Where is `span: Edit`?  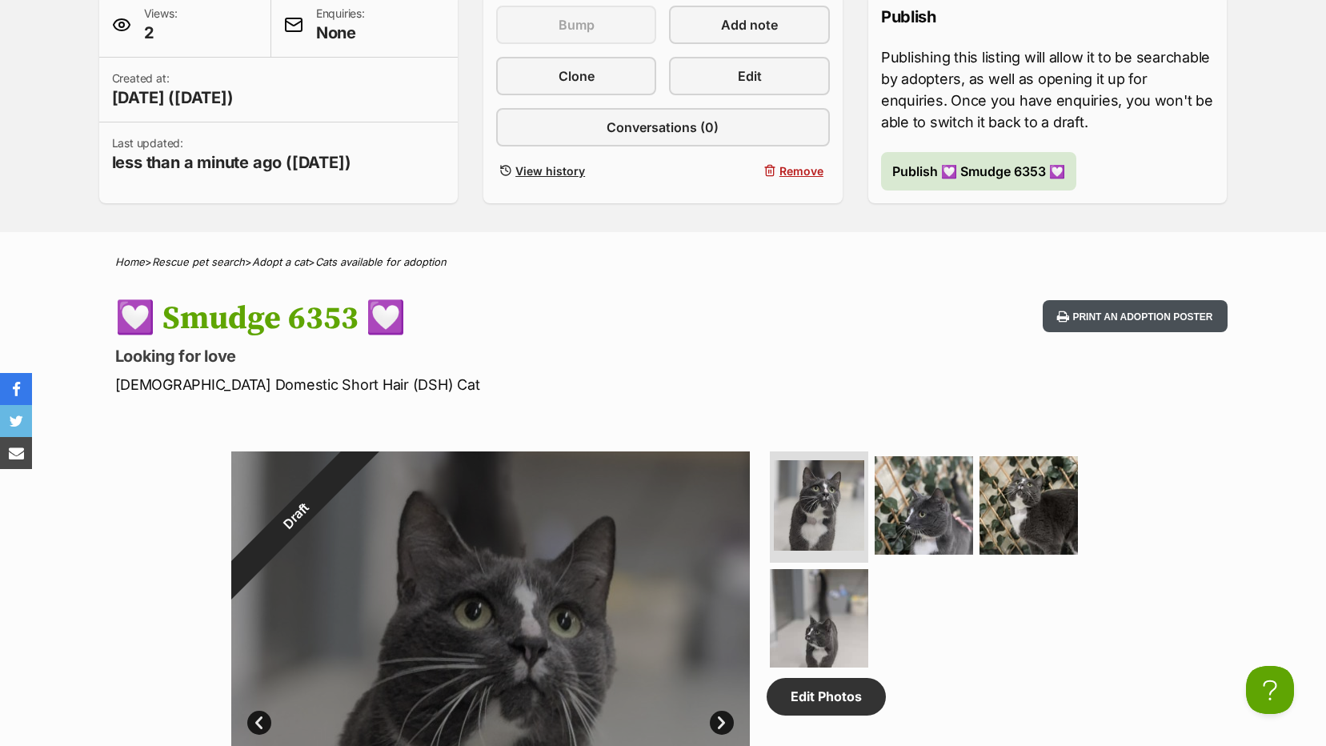
span: Edit is located at coordinates (750, 76).